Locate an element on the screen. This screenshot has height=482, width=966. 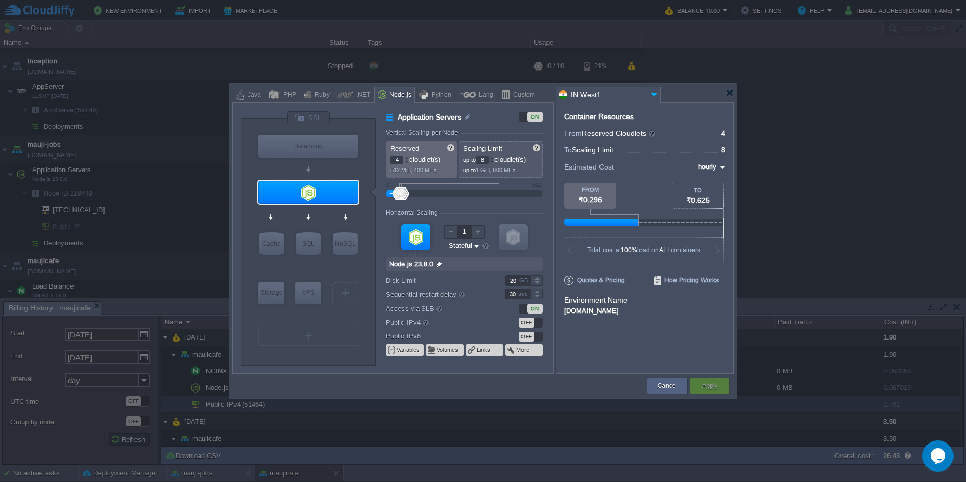
div: Node.js is located at coordinates (399, 95).